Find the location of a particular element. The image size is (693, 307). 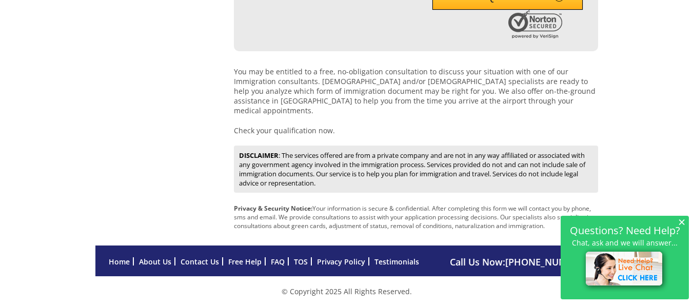

div: : The services offered are from a private company and are not in any way affiliated or associated... is located at coordinates (416, 169).